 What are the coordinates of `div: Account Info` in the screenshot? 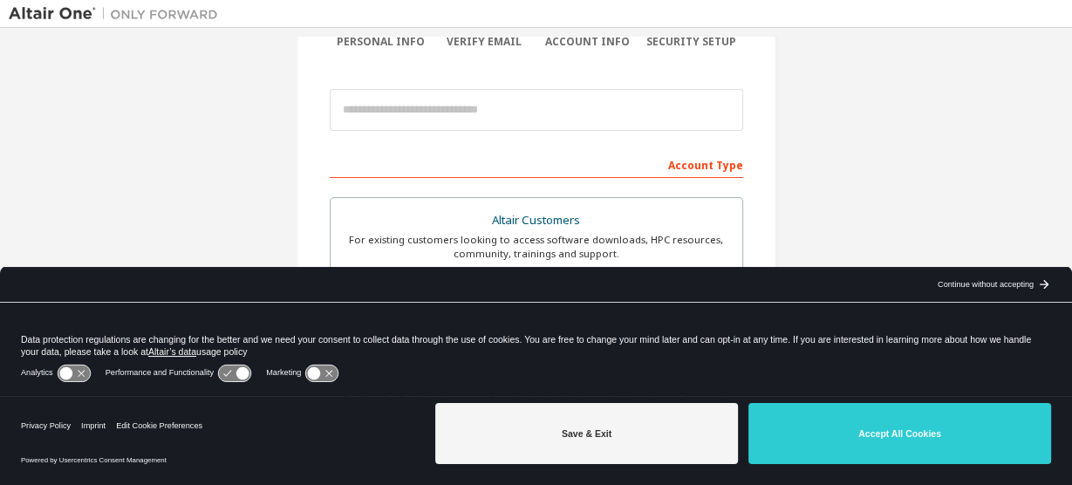 It's located at (588, 42).